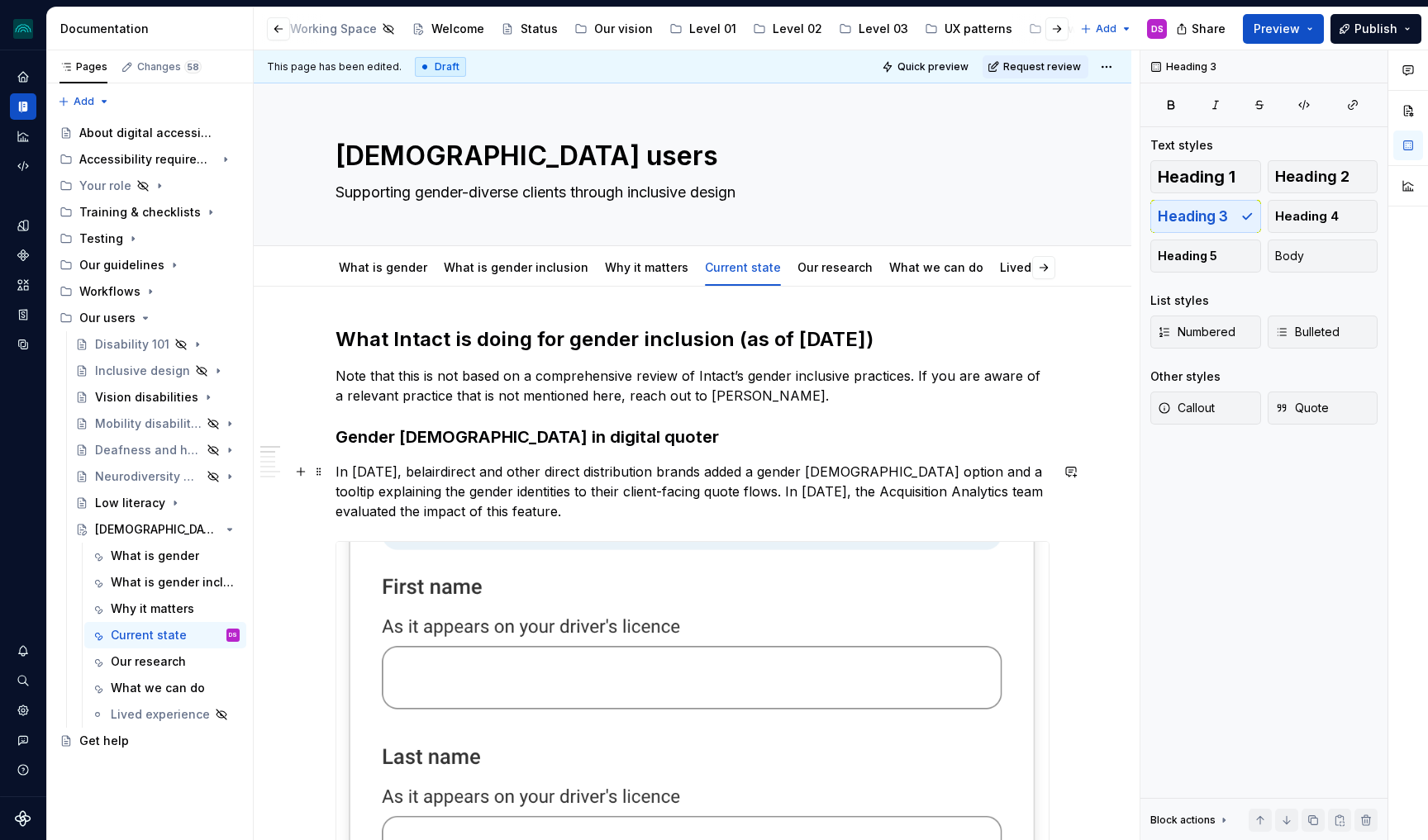 The image size is (1428, 840). I want to click on div: Our research, so click(834, 267).